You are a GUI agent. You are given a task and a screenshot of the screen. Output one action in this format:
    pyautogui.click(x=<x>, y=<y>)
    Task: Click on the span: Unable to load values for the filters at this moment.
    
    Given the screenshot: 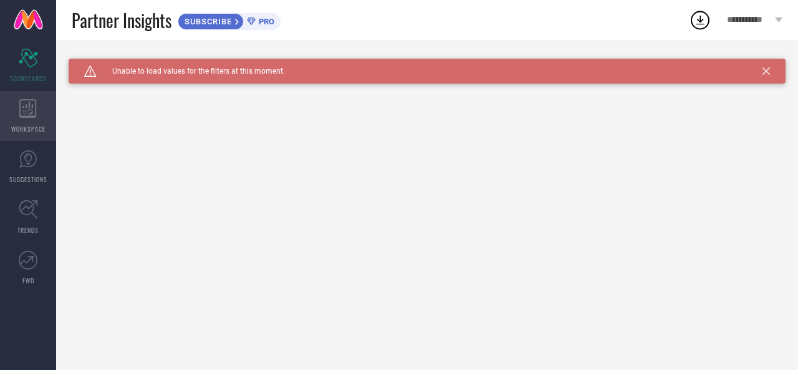 What is the action you would take?
    pyautogui.click(x=191, y=71)
    